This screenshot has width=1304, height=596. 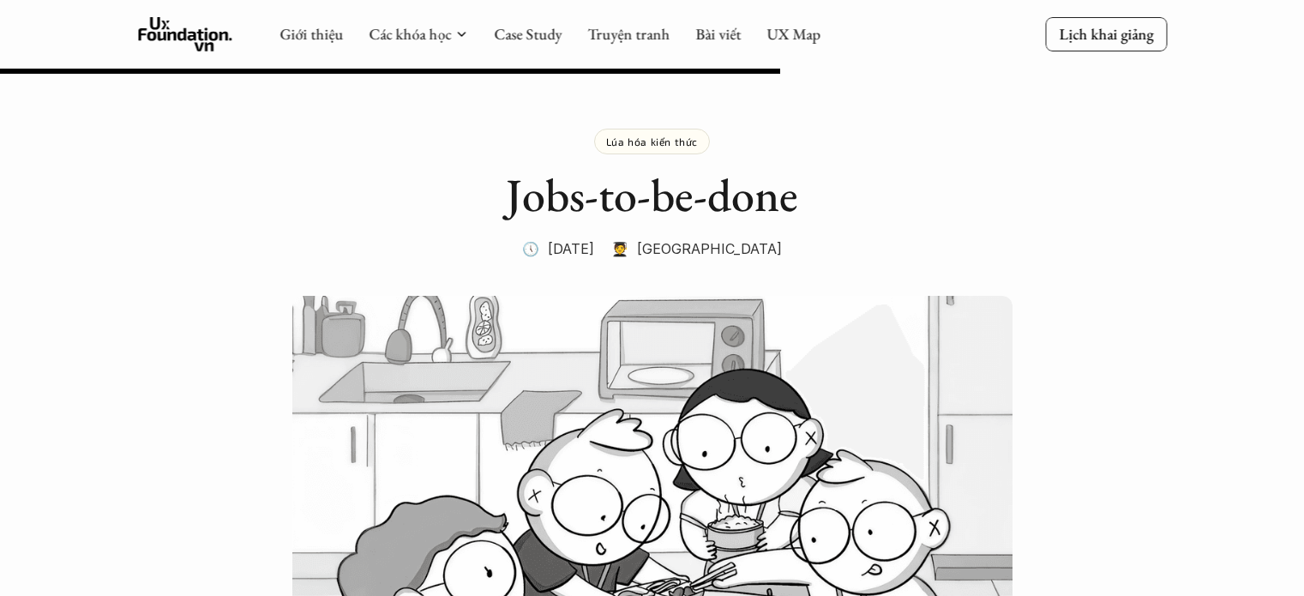 What do you see at coordinates (653, 195) in the screenshot?
I see `h1: Jobs-to-be-done` at bounding box center [653, 195].